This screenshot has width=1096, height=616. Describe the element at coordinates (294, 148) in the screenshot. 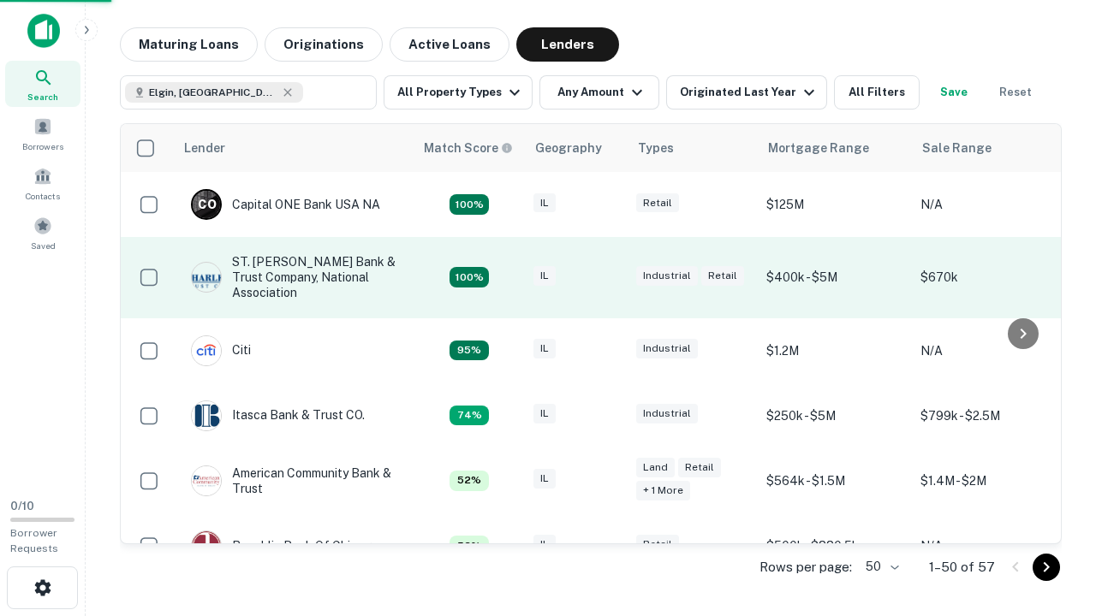

I see `th: Lender` at that location.